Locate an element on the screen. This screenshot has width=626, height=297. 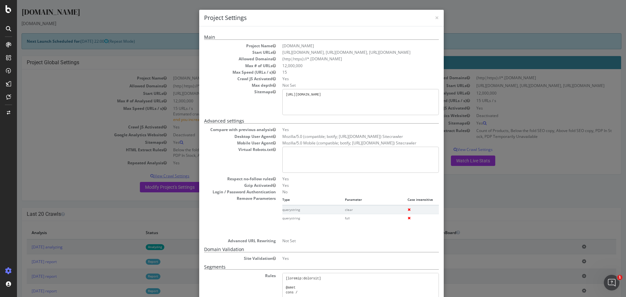
dt: Respect no-follow rules is located at coordinates (223, 179).